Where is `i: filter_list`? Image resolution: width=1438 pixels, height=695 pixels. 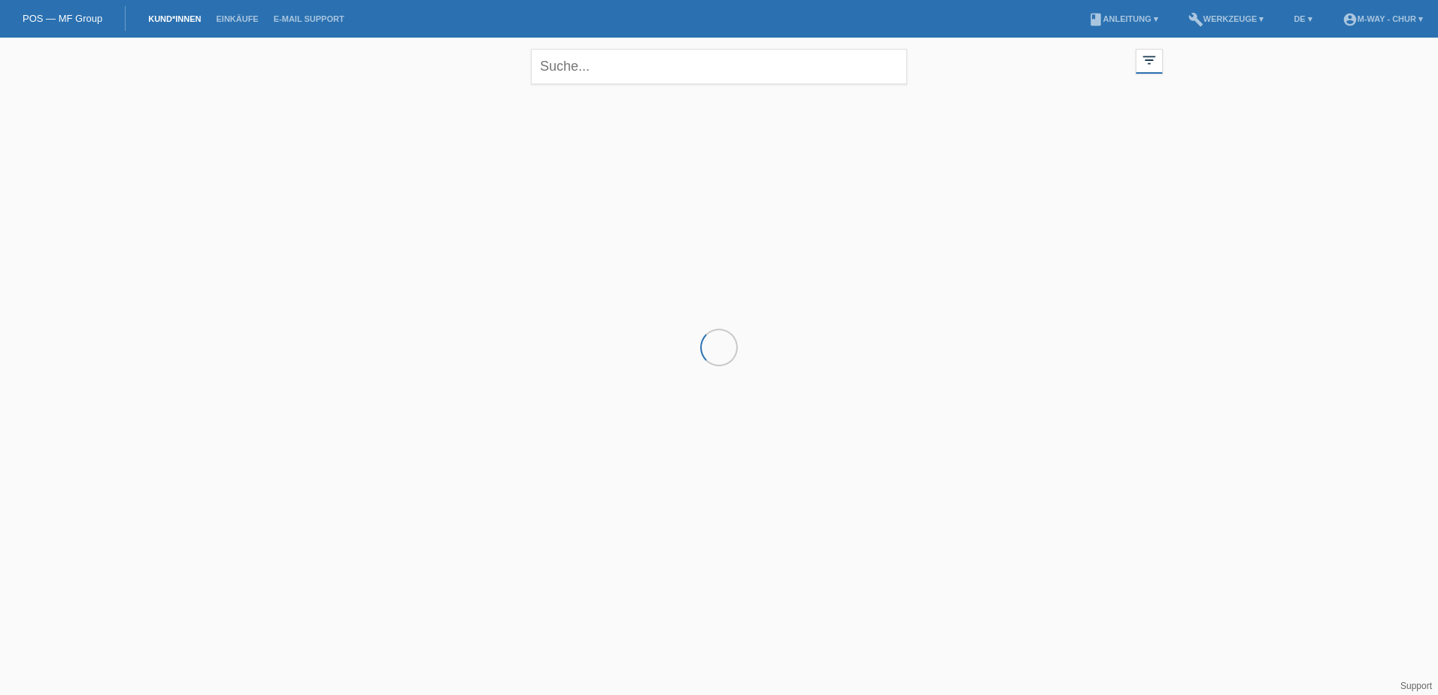 i: filter_list is located at coordinates (1149, 60).